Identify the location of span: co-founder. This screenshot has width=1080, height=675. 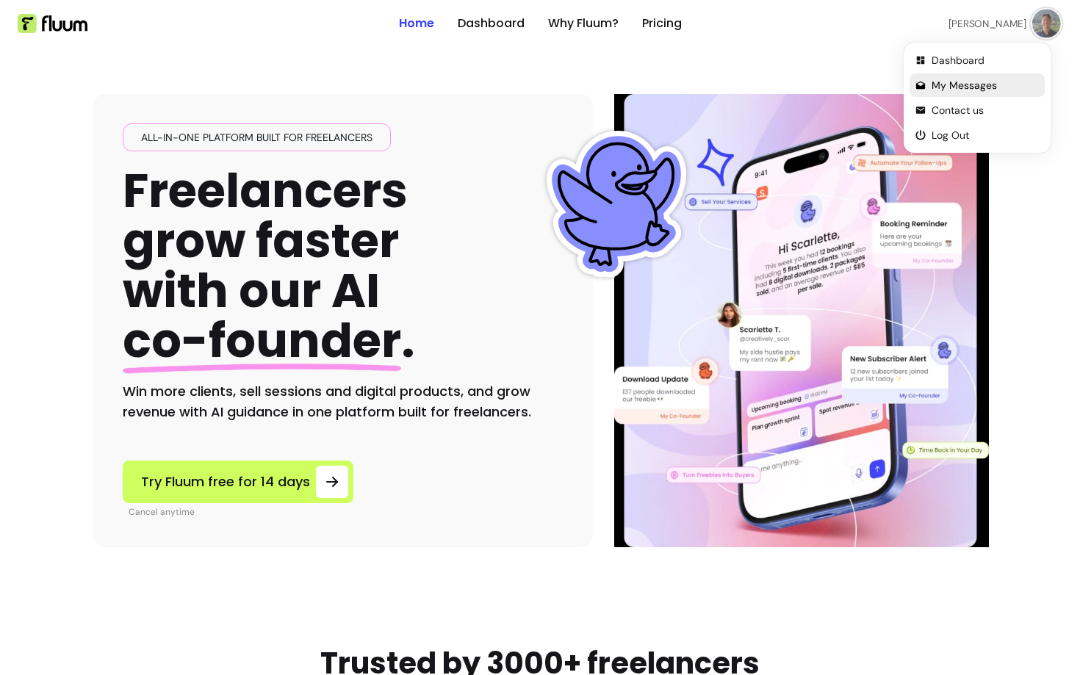
(261, 340).